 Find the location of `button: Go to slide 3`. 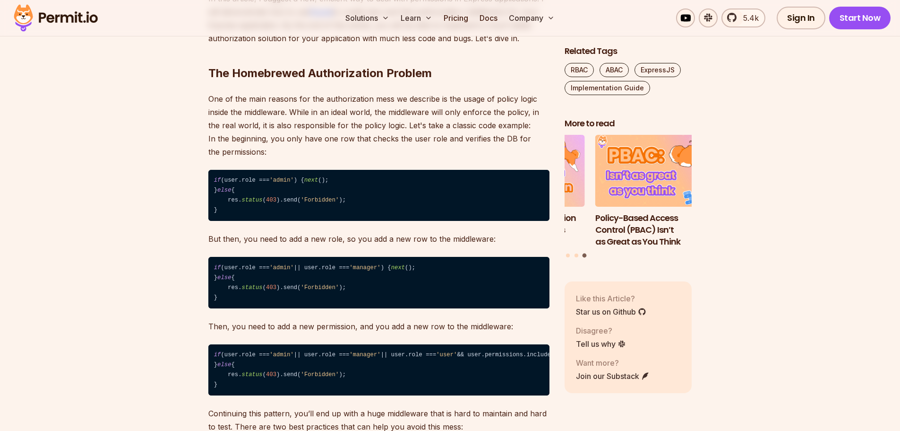

button: Go to slide 3 is located at coordinates (585, 255).